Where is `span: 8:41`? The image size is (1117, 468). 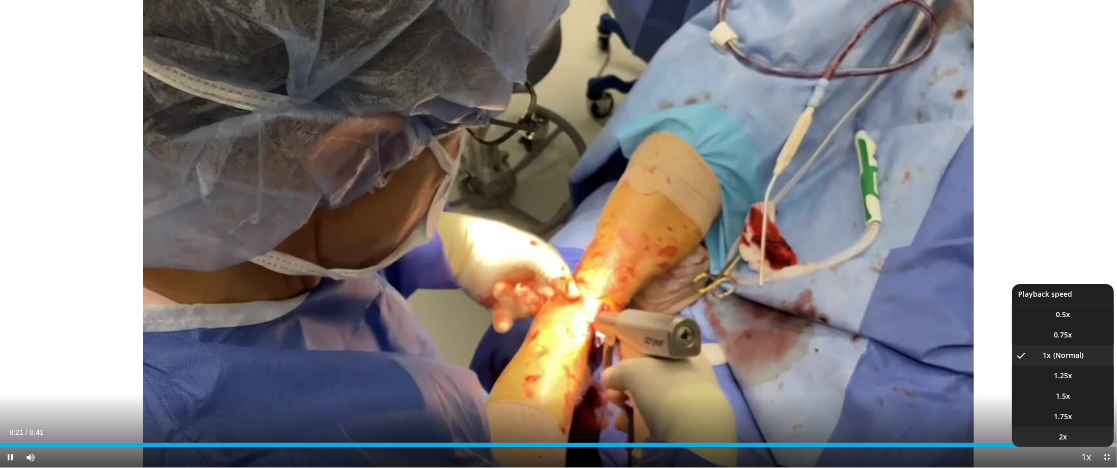
span: 8:41 is located at coordinates (36, 432).